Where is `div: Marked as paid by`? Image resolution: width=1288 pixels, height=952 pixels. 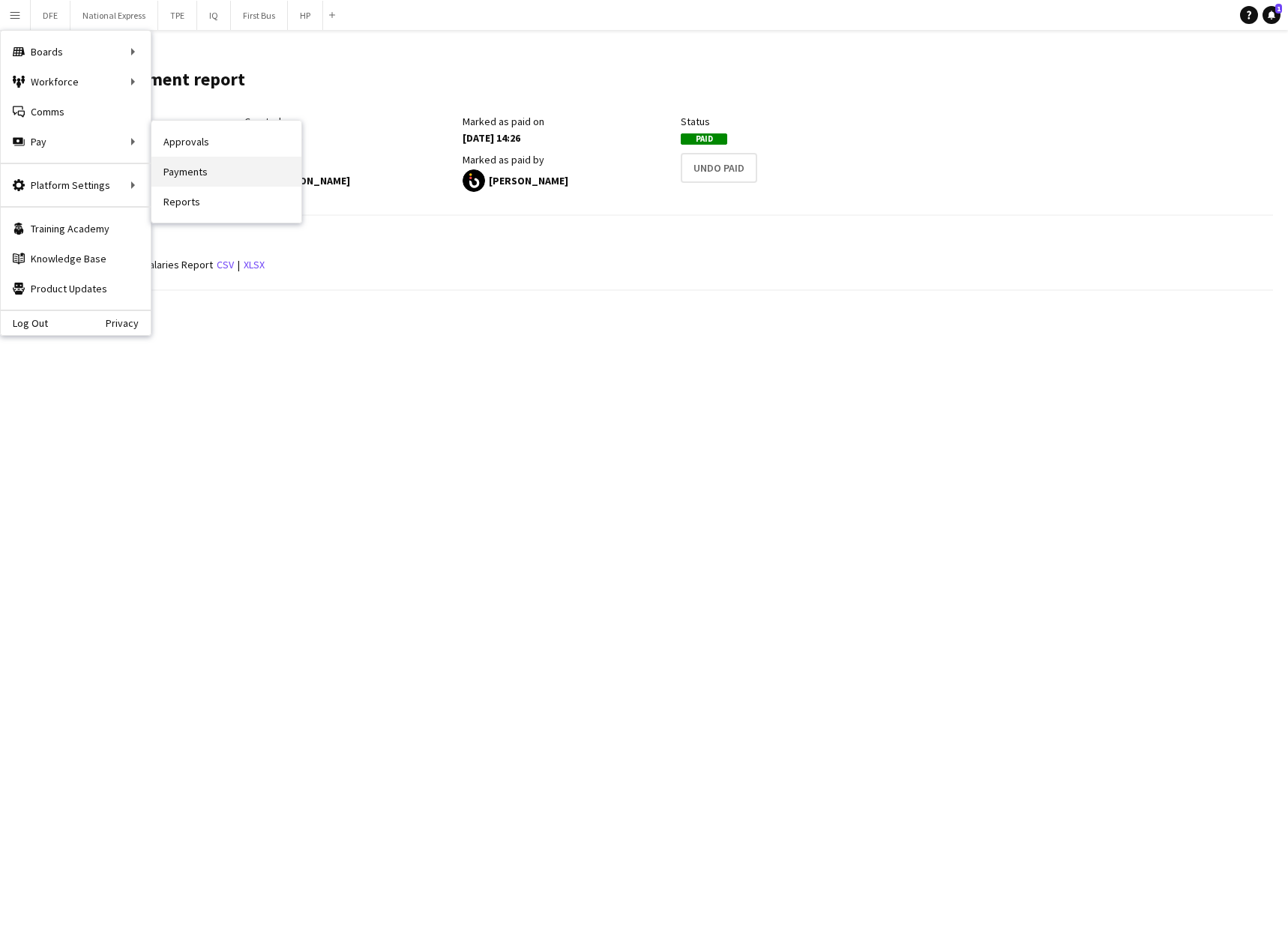 div: Marked as paid by is located at coordinates (568, 160).